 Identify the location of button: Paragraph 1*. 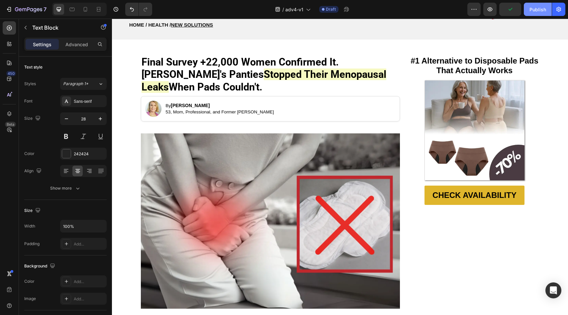
(83, 84).